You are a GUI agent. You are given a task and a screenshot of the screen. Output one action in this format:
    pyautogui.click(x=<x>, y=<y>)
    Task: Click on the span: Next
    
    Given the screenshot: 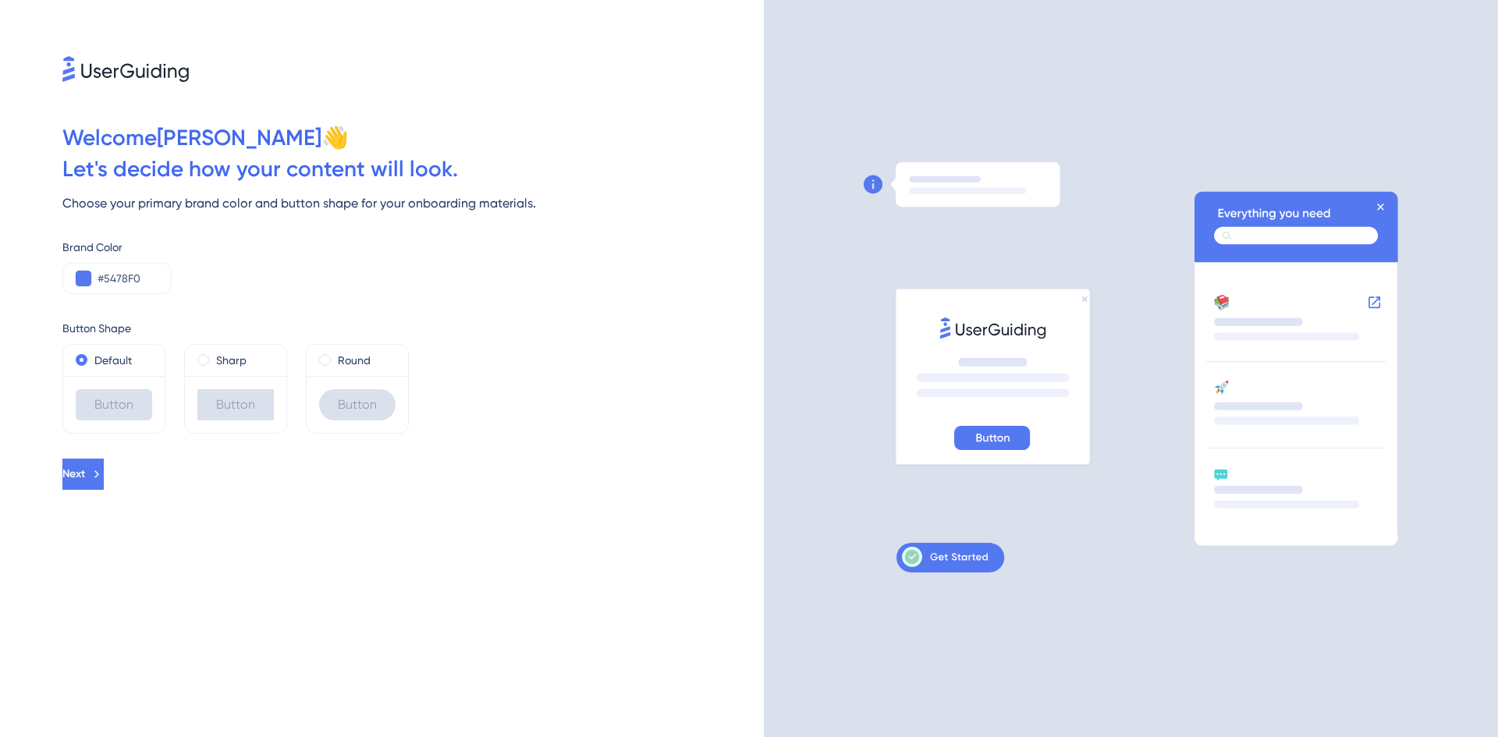 What is the action you would take?
    pyautogui.click(x=73, y=474)
    